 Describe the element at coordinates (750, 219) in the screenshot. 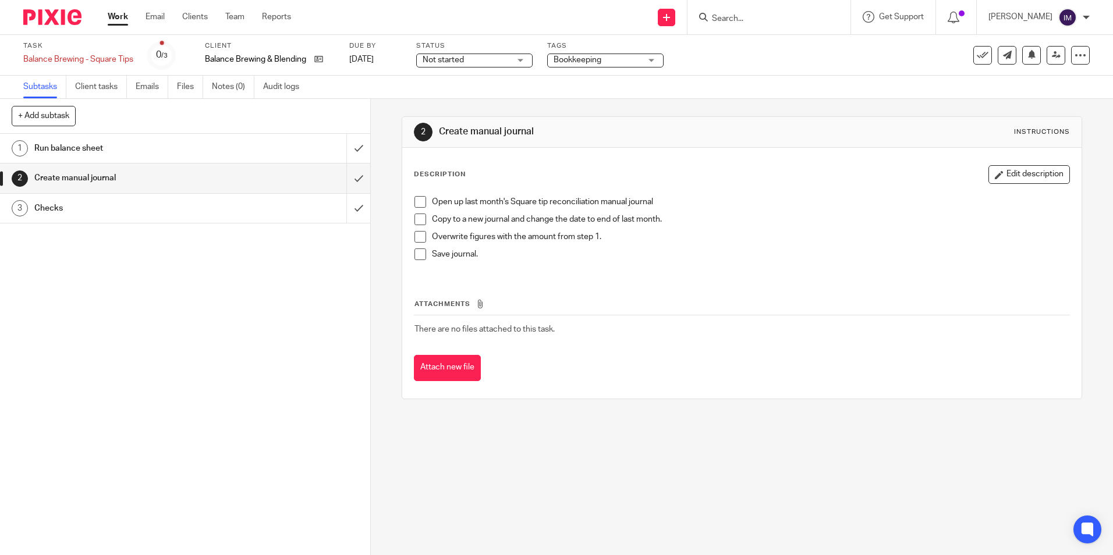

I see `p: Copy to a new journal and change the date to end of last month.` at that location.